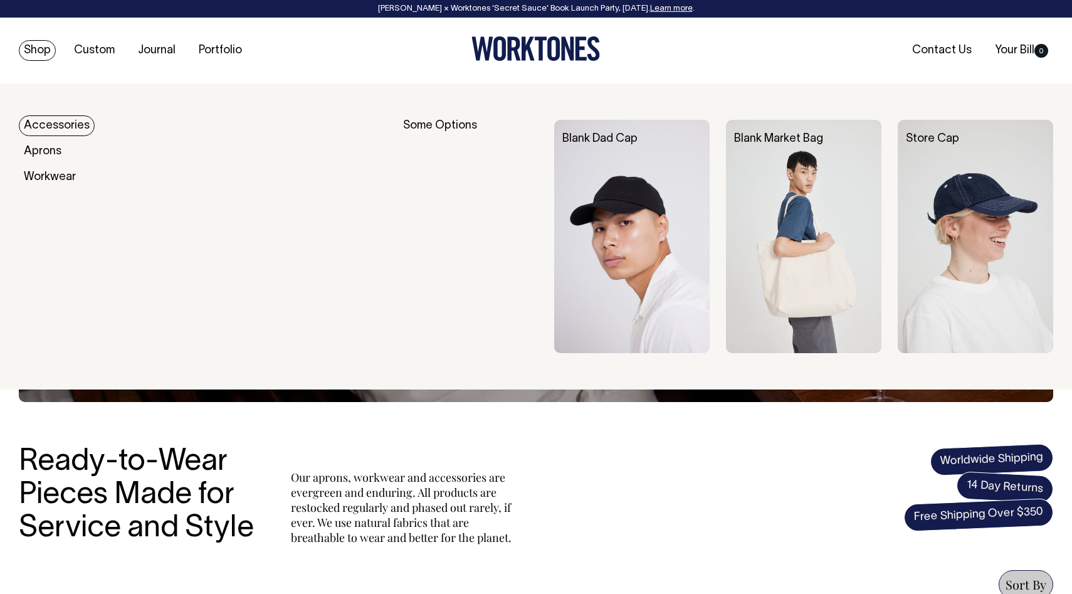 This screenshot has height=594, width=1072. Describe the element at coordinates (671, 9) in the screenshot. I see `a: Learn more` at that location.